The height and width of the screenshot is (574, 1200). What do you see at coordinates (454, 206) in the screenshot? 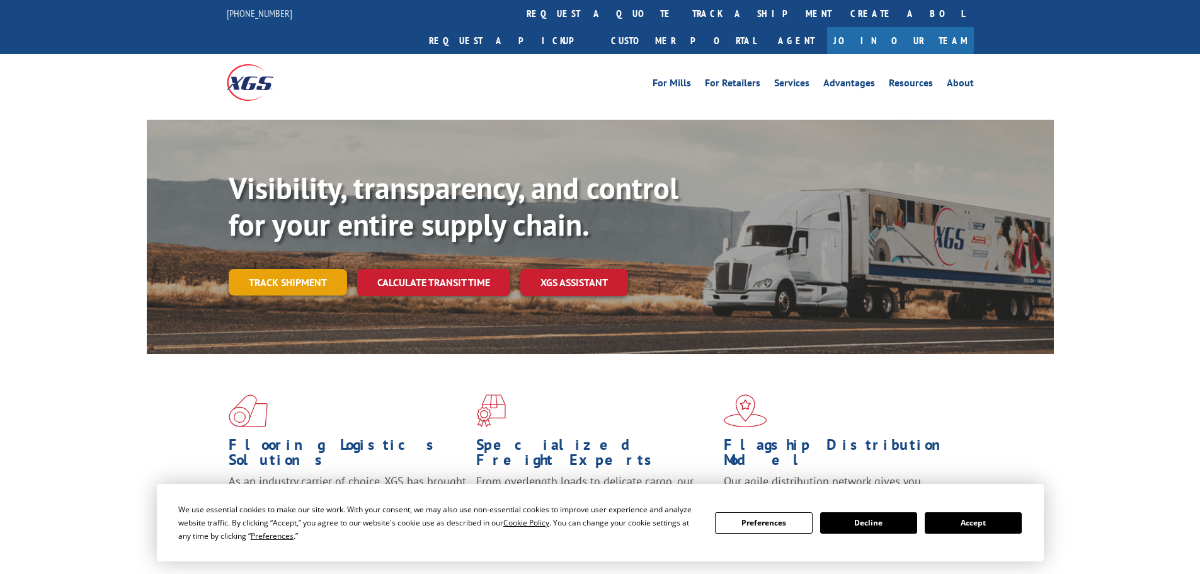
I see `b: Visibility, transparency, and control for your entire supply chain.` at bounding box center [454, 206].